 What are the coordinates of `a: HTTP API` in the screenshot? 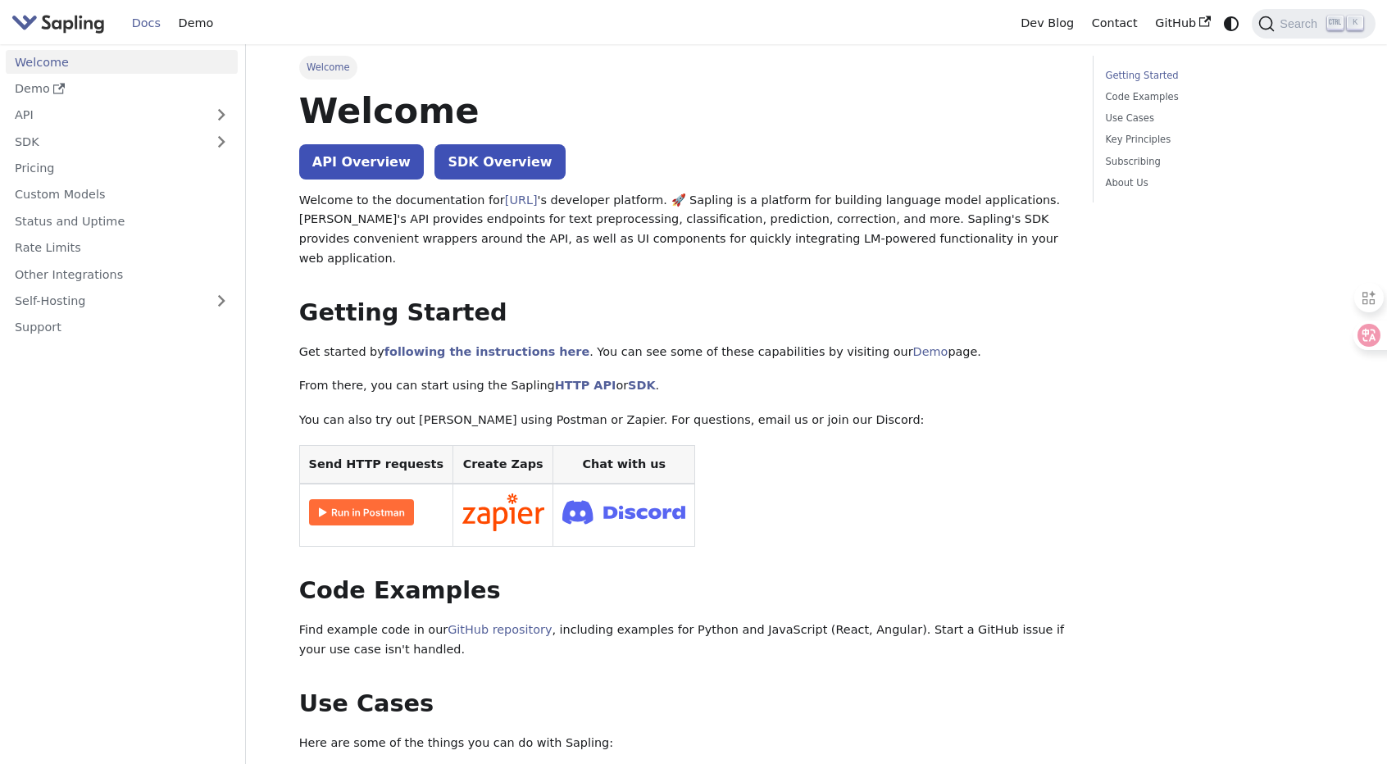 It's located at (585, 385).